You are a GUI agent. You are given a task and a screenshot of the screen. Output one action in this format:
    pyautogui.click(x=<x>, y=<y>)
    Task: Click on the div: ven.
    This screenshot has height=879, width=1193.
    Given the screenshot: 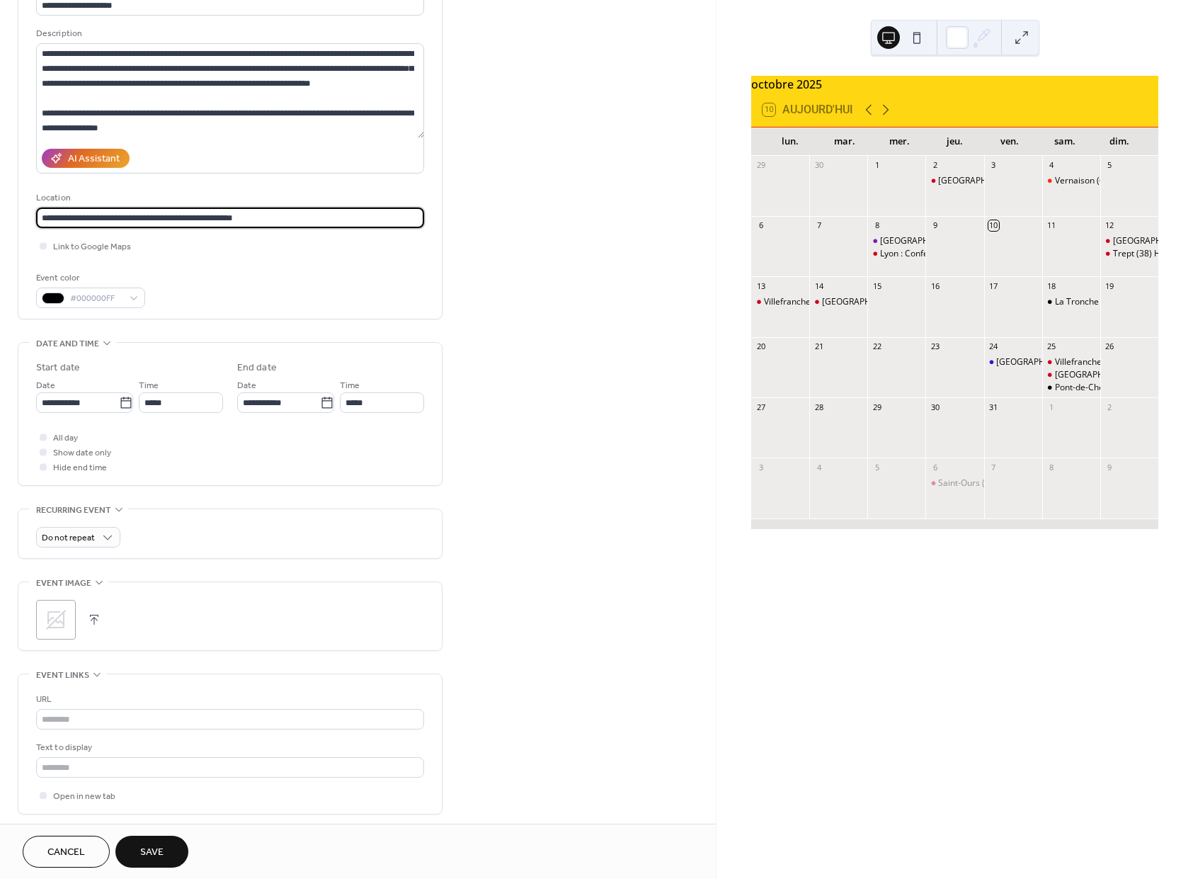 What is the action you would take?
    pyautogui.click(x=1010, y=142)
    